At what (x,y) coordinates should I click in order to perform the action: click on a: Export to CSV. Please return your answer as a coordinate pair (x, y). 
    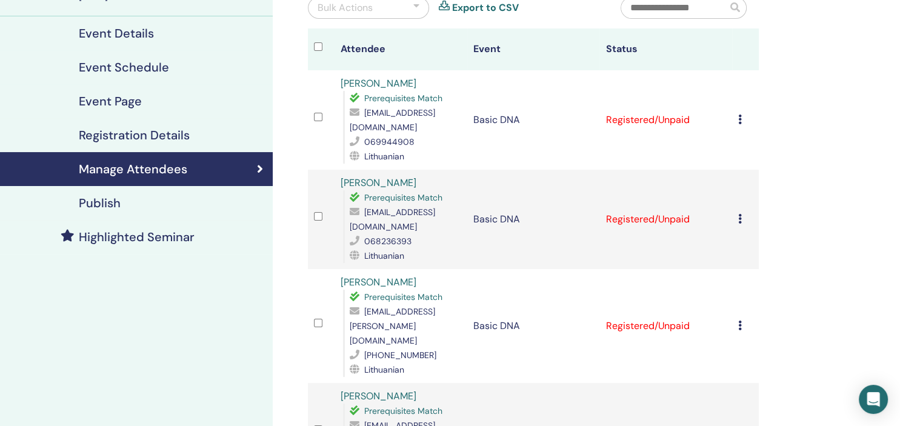
    Looking at the image, I should click on (485, 8).